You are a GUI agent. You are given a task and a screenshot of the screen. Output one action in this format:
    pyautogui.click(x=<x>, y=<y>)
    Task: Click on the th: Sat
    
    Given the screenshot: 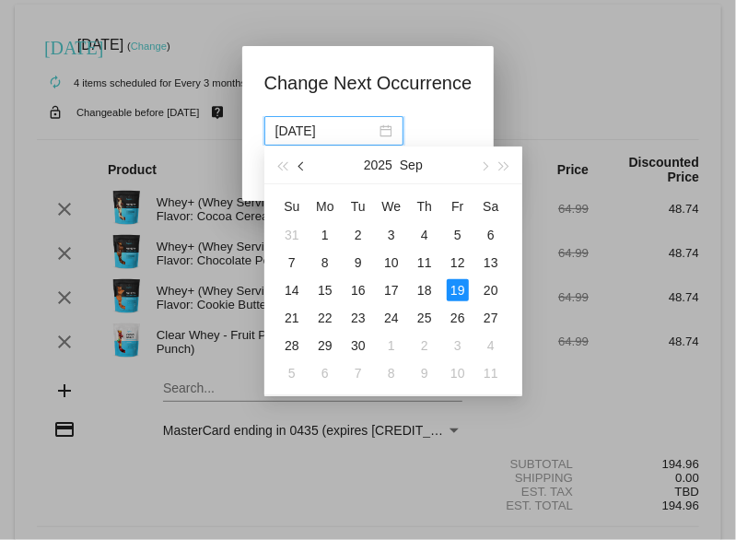 What is the action you would take?
    pyautogui.click(x=491, y=206)
    